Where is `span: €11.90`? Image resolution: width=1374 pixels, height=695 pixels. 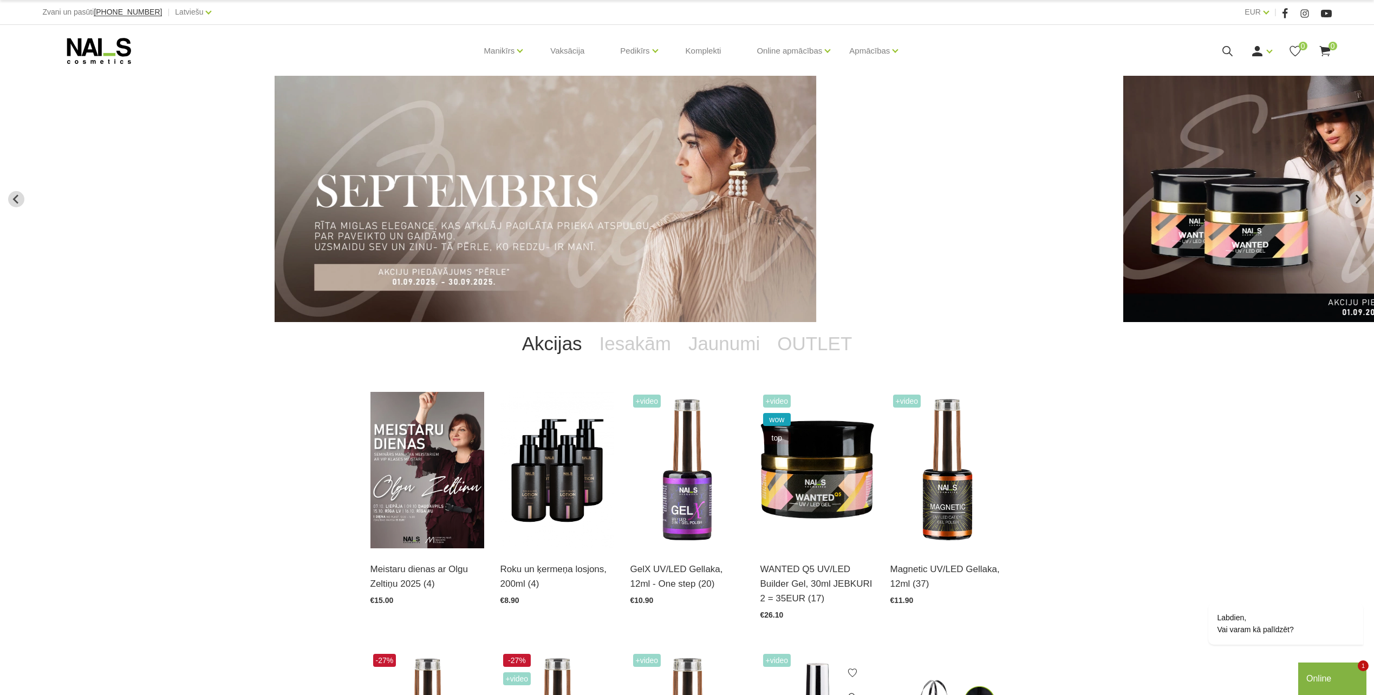
span: €11.90 is located at coordinates (902, 601).